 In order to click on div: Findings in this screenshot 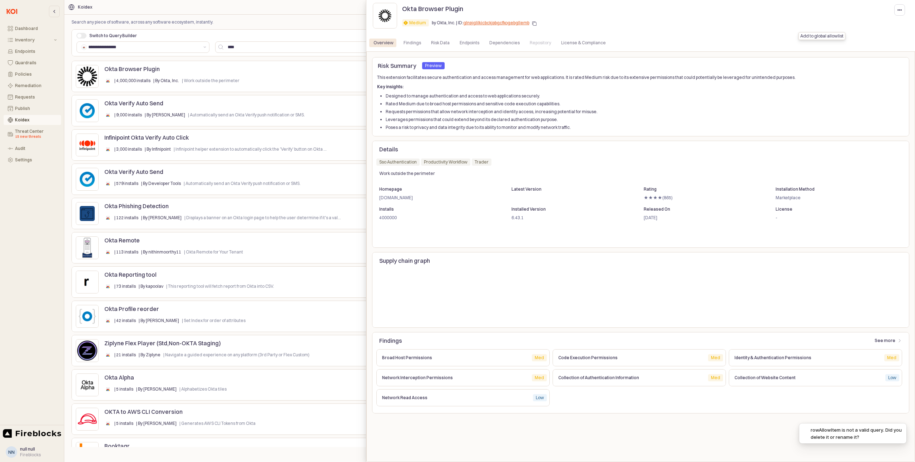, I will do `click(412, 43)`.